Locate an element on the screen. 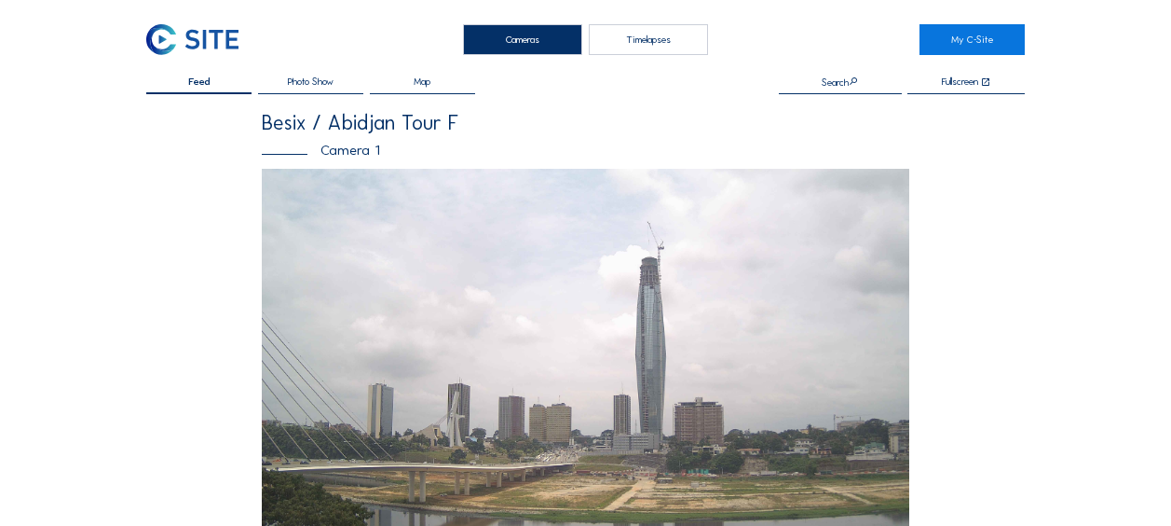  div: Besix / Abidjan Tour F is located at coordinates (585, 123).